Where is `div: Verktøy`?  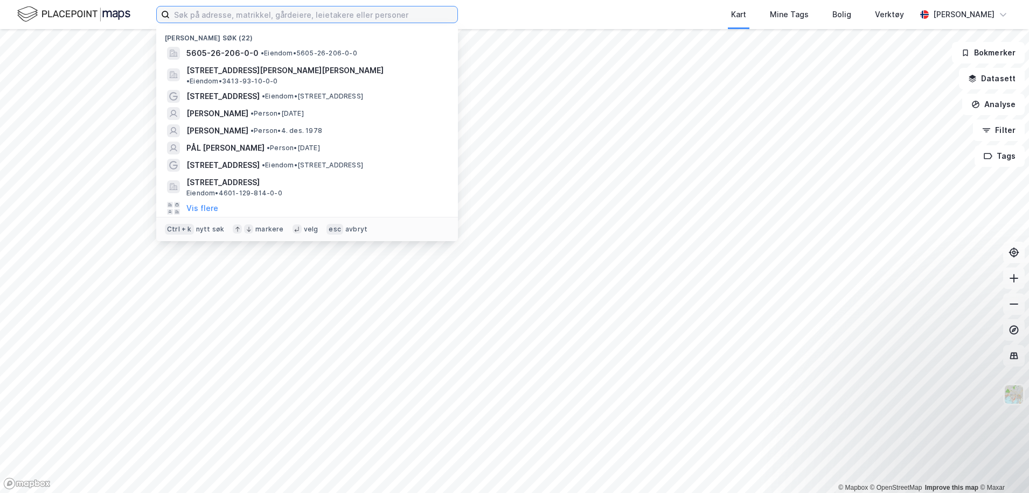 div: Verktøy is located at coordinates (889, 15).